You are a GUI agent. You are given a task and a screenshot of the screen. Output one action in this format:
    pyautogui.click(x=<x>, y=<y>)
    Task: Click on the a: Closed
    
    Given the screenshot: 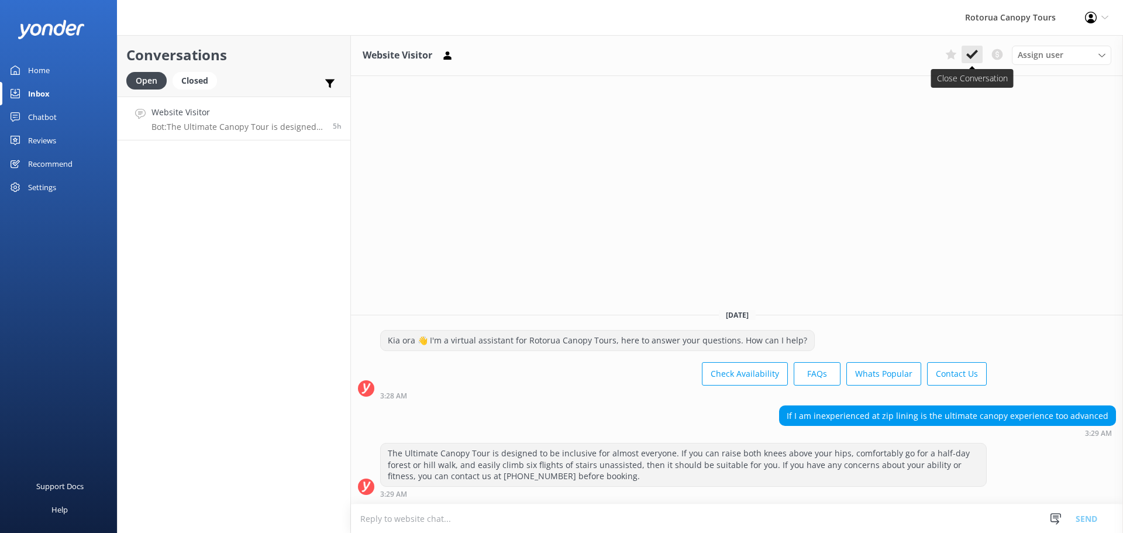 What is the action you would take?
    pyautogui.click(x=198, y=80)
    